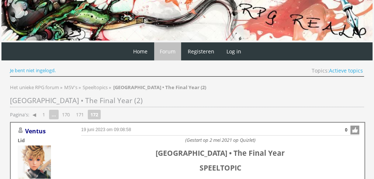  Describe the element at coordinates (106, 130) in the screenshot. I see `span: 19 juni 2023 om 09:08:58` at that location.